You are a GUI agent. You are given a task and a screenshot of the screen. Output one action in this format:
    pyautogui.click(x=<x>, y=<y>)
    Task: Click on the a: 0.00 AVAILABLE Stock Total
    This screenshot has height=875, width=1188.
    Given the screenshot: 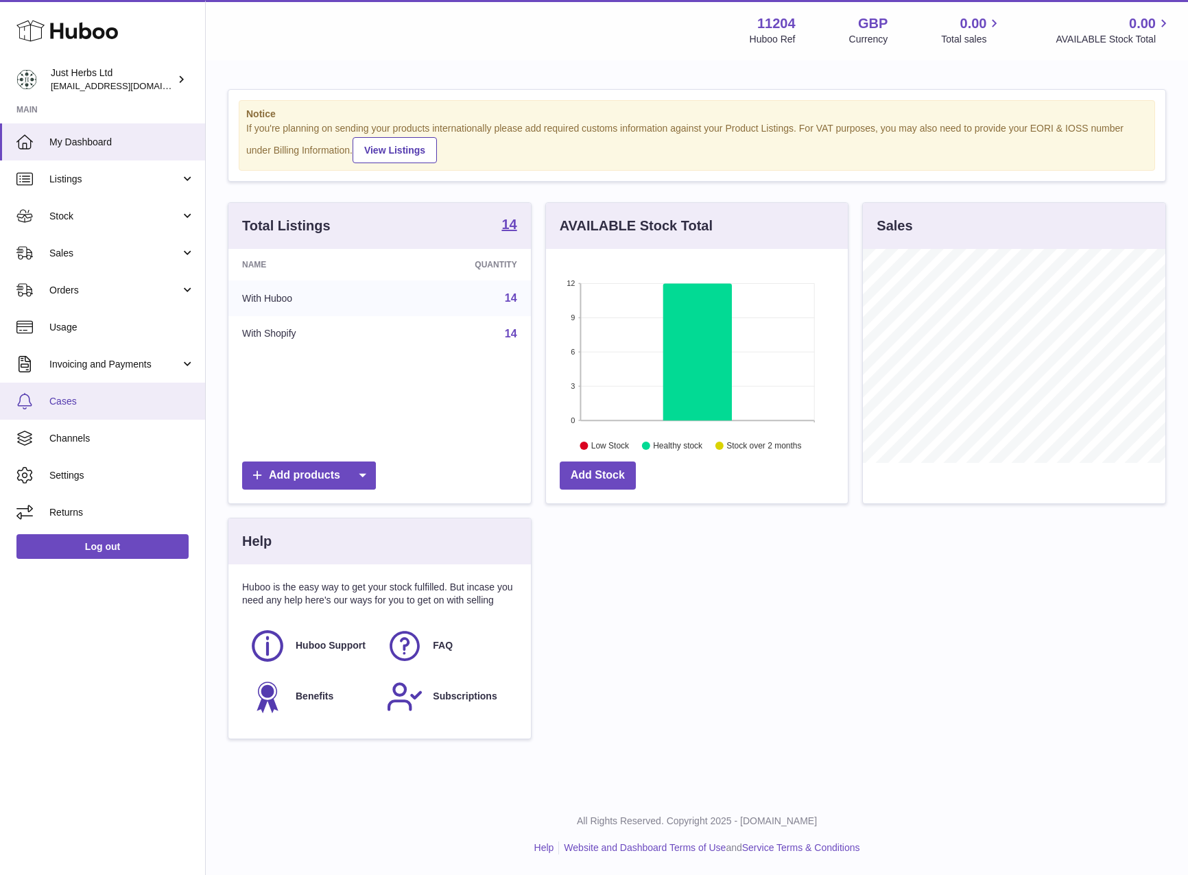 What is the action you would take?
    pyautogui.click(x=1113, y=30)
    